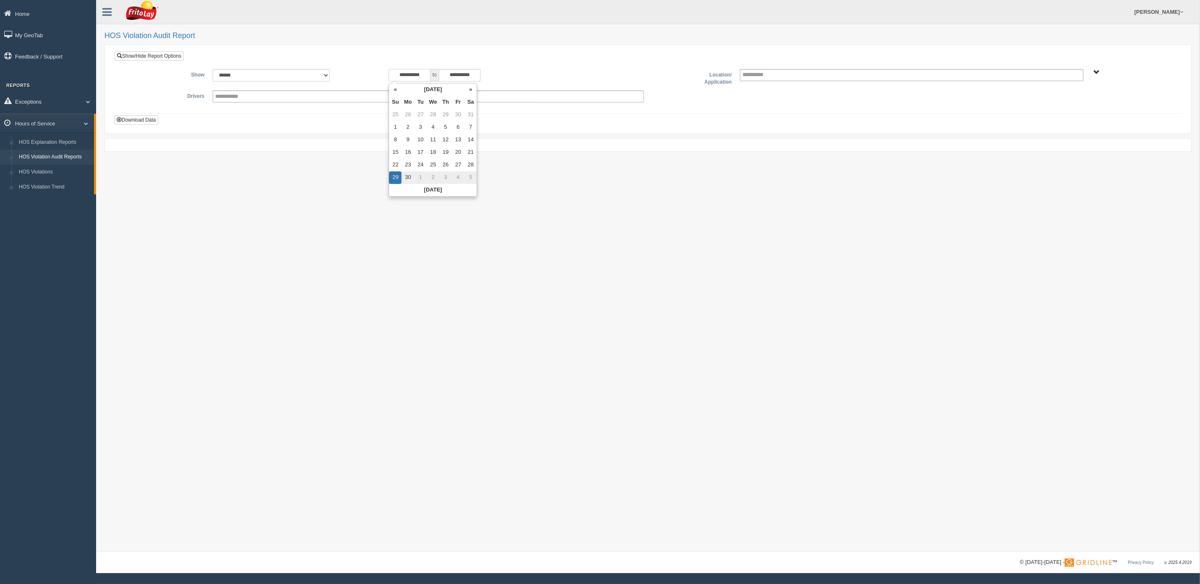 This screenshot has height=584, width=1200. I want to click on td: 21, so click(470, 152).